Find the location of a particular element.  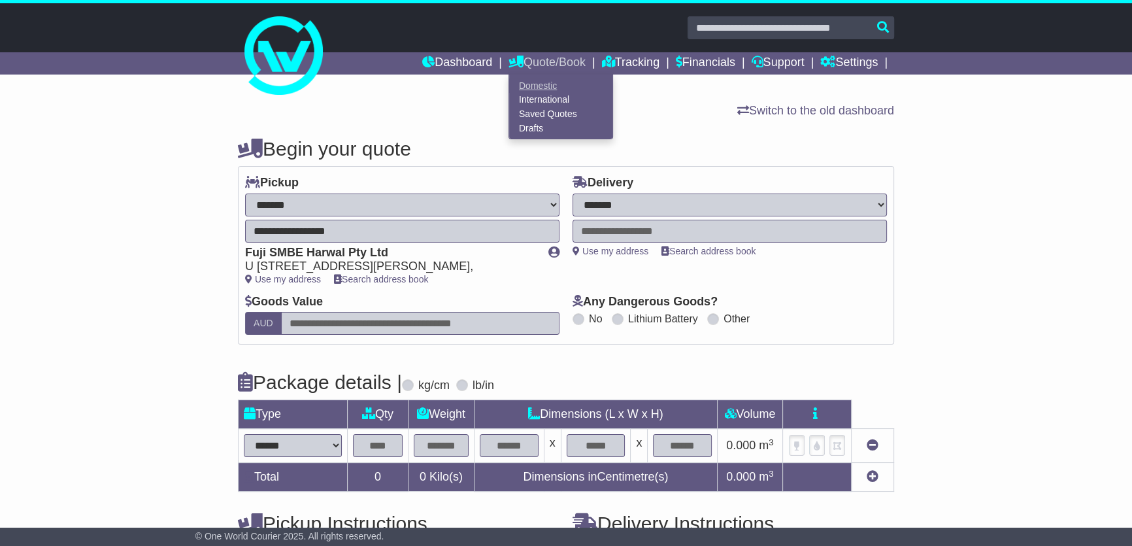

a: Dashboard is located at coordinates (457, 63).